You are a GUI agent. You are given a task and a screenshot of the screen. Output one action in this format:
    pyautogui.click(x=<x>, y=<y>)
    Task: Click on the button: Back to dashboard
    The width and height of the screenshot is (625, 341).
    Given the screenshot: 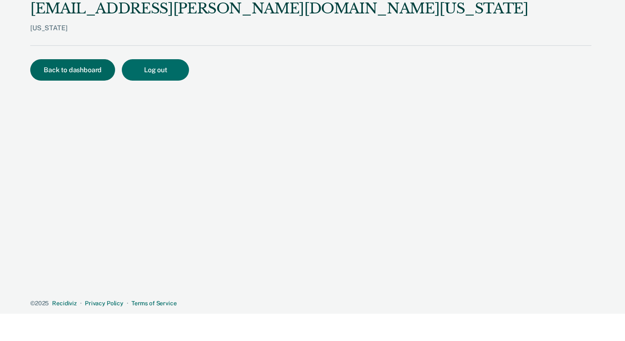 What is the action you would take?
    pyautogui.click(x=73, y=70)
    